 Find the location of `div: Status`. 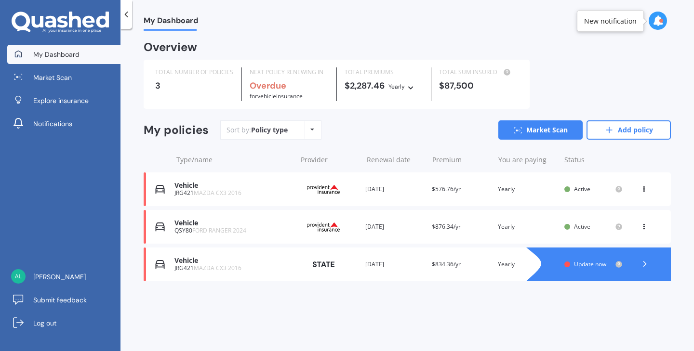

div: Status is located at coordinates (593, 160).